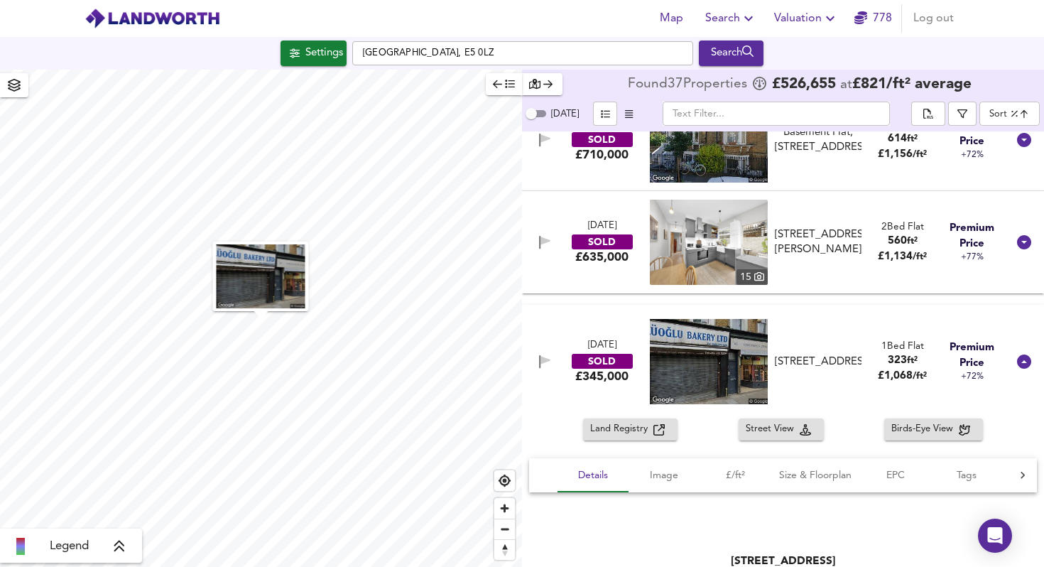 Image resolution: width=1044 pixels, height=567 pixels. What do you see at coordinates (735, 475) in the screenshot?
I see `span: £/ft²` at bounding box center [735, 475].